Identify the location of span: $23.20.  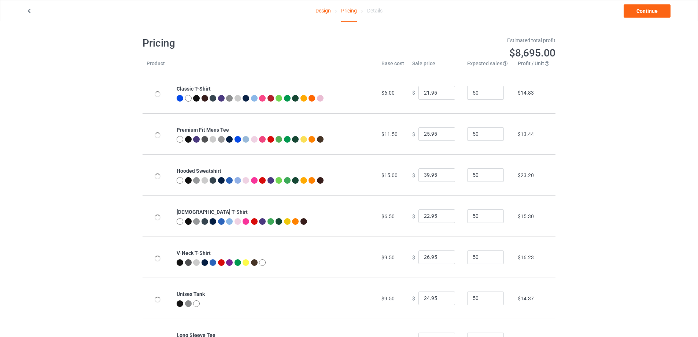
(526, 175).